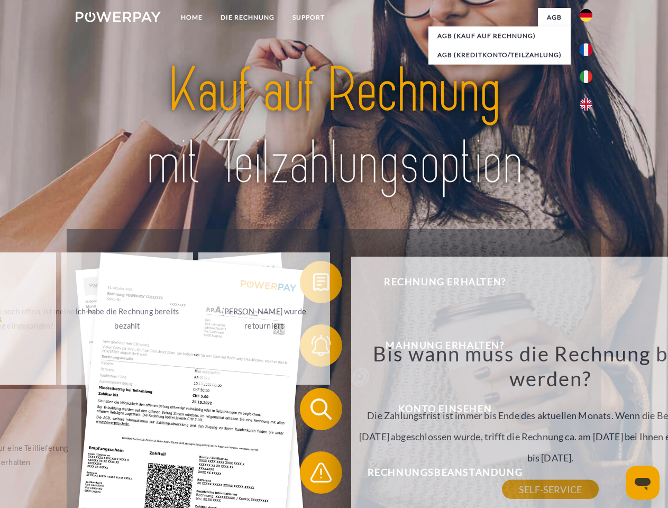 This screenshot has width=668, height=508. Describe the element at coordinates (500, 55) in the screenshot. I see `a: AGB (Kreditkonto/Teilzahlung)` at that location.